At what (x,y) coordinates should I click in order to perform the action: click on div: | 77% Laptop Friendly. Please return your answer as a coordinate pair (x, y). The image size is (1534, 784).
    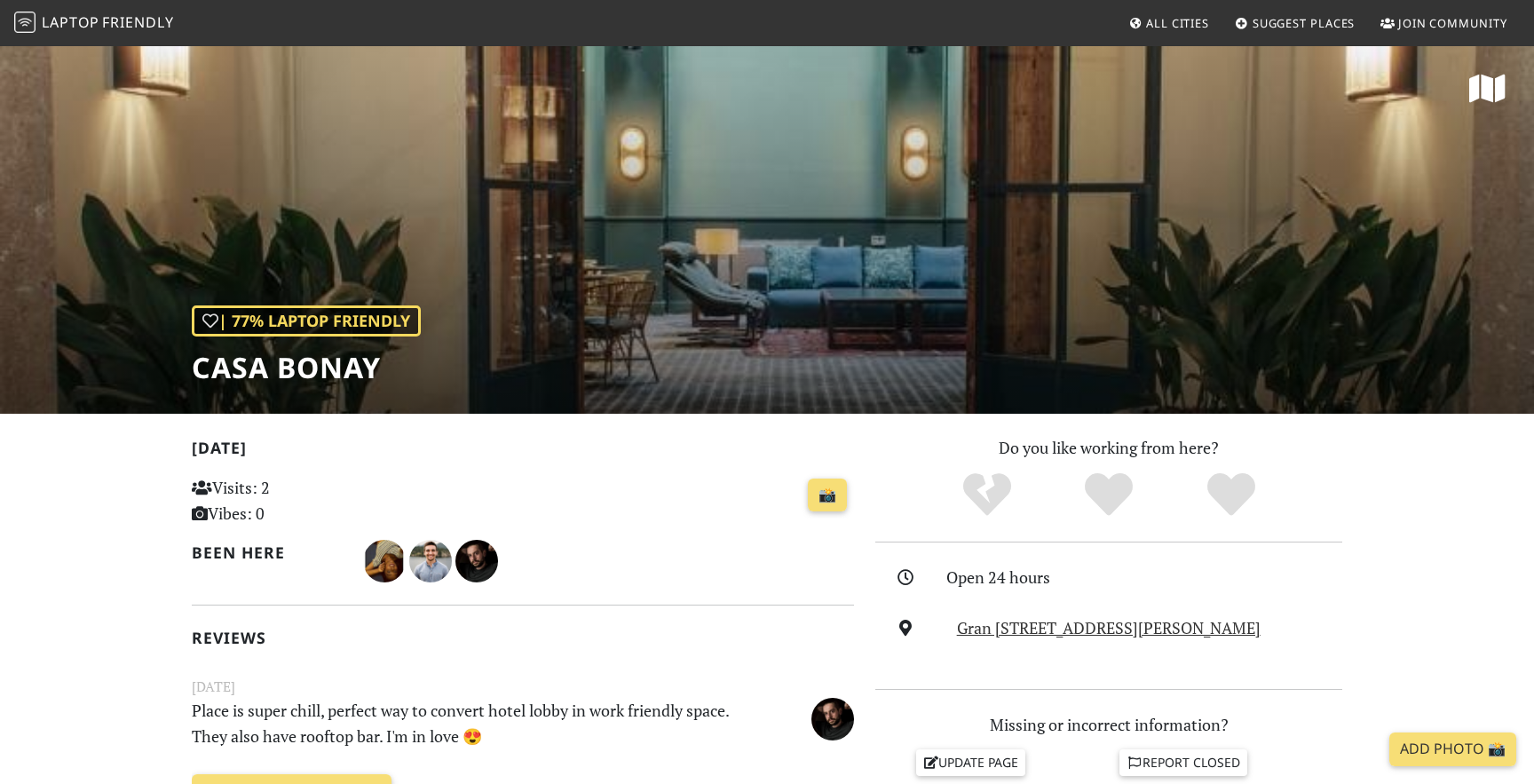
    Looking at the image, I should click on (306, 320).